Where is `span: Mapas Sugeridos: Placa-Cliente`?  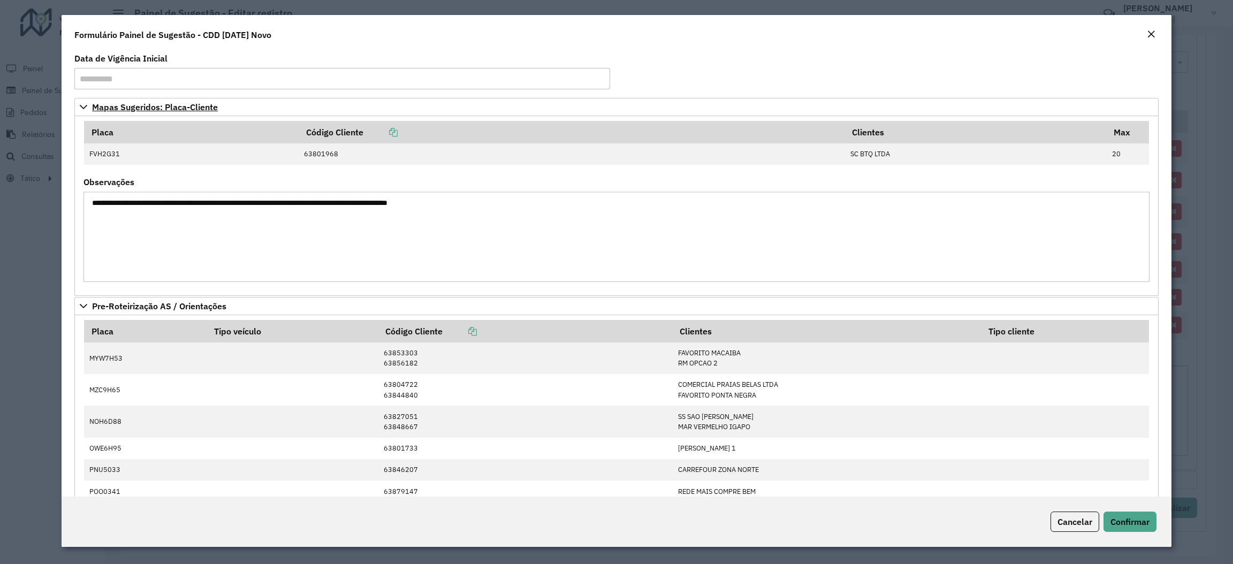
span: Mapas Sugeridos: Placa-Cliente is located at coordinates (155, 107).